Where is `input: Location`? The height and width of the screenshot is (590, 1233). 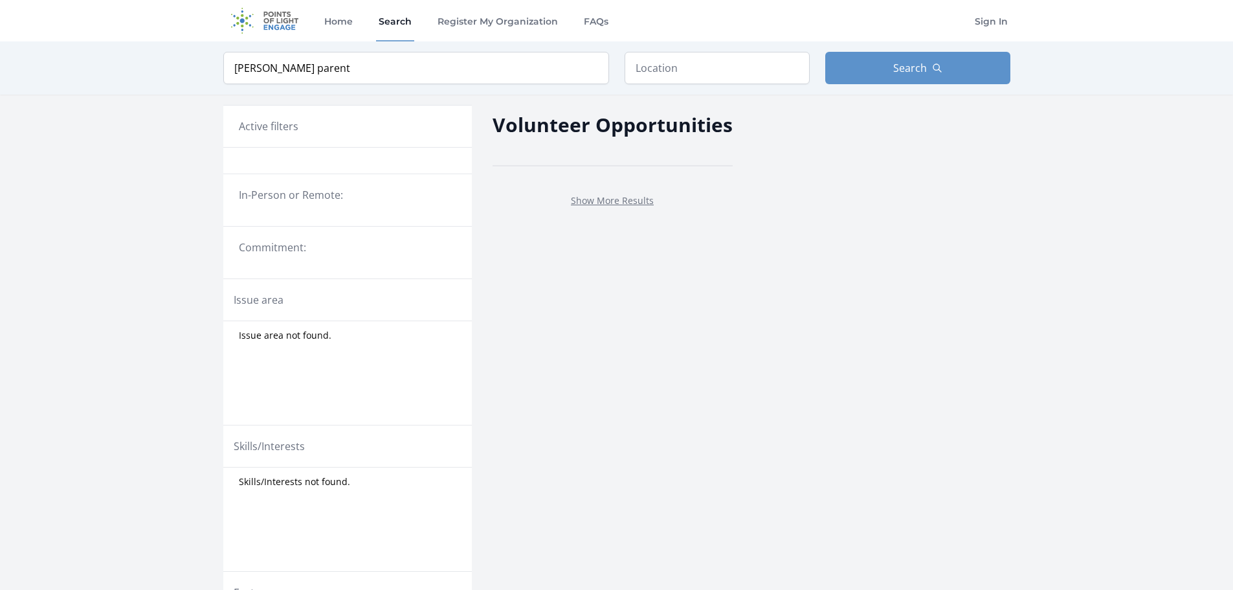
input: Location is located at coordinates (717, 68).